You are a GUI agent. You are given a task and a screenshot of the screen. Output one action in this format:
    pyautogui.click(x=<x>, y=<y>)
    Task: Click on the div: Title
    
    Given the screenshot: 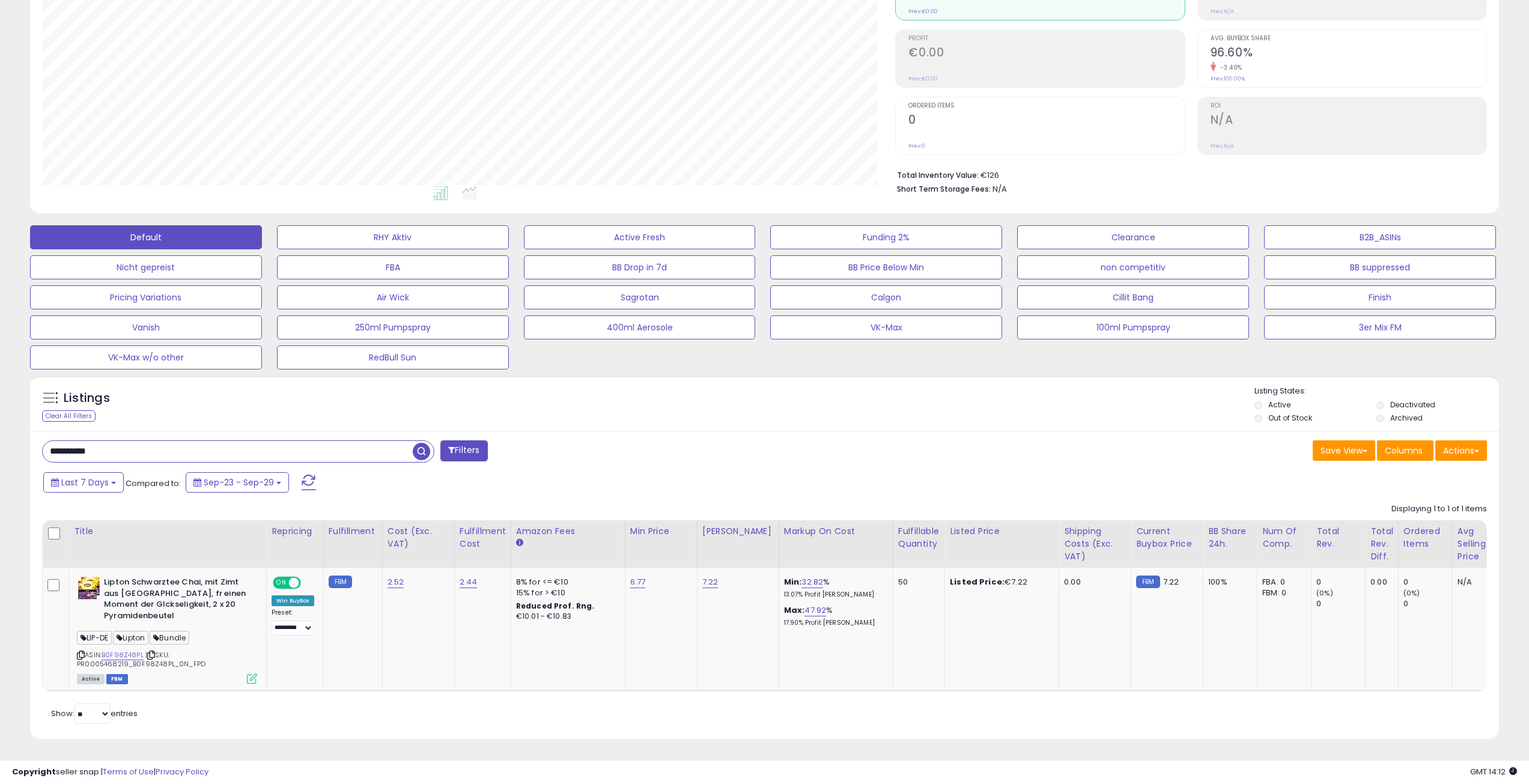 What is the action you would take?
    pyautogui.click(x=167, y=531)
    